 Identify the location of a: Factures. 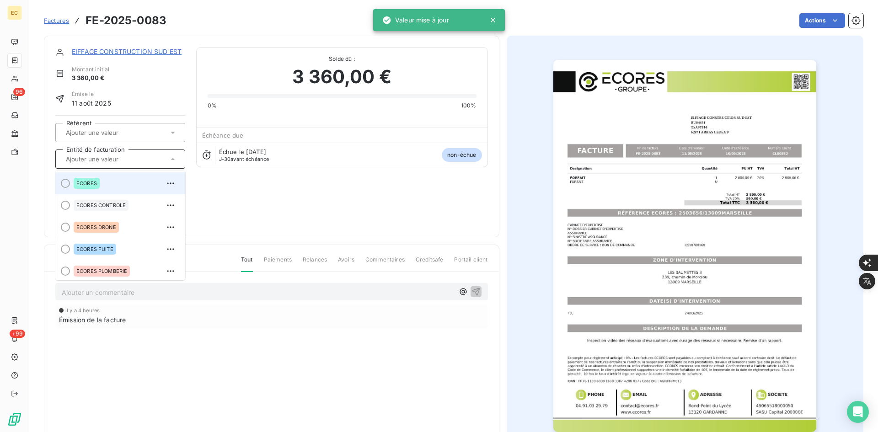
(56, 21).